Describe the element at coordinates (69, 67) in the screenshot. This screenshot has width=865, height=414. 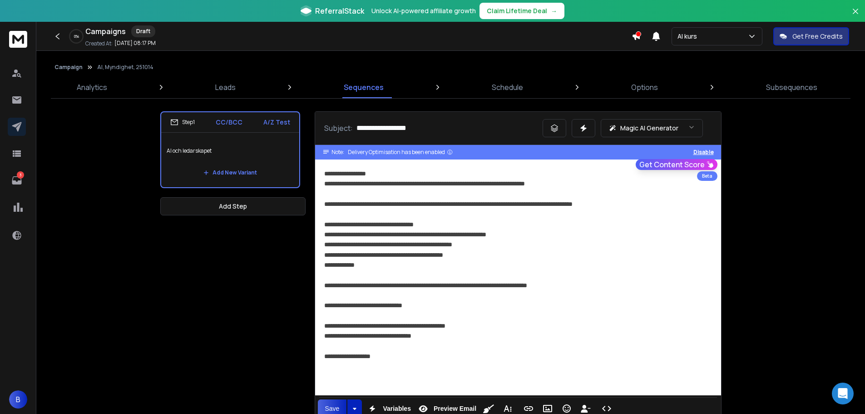
I see `button: Campaign` at that location.